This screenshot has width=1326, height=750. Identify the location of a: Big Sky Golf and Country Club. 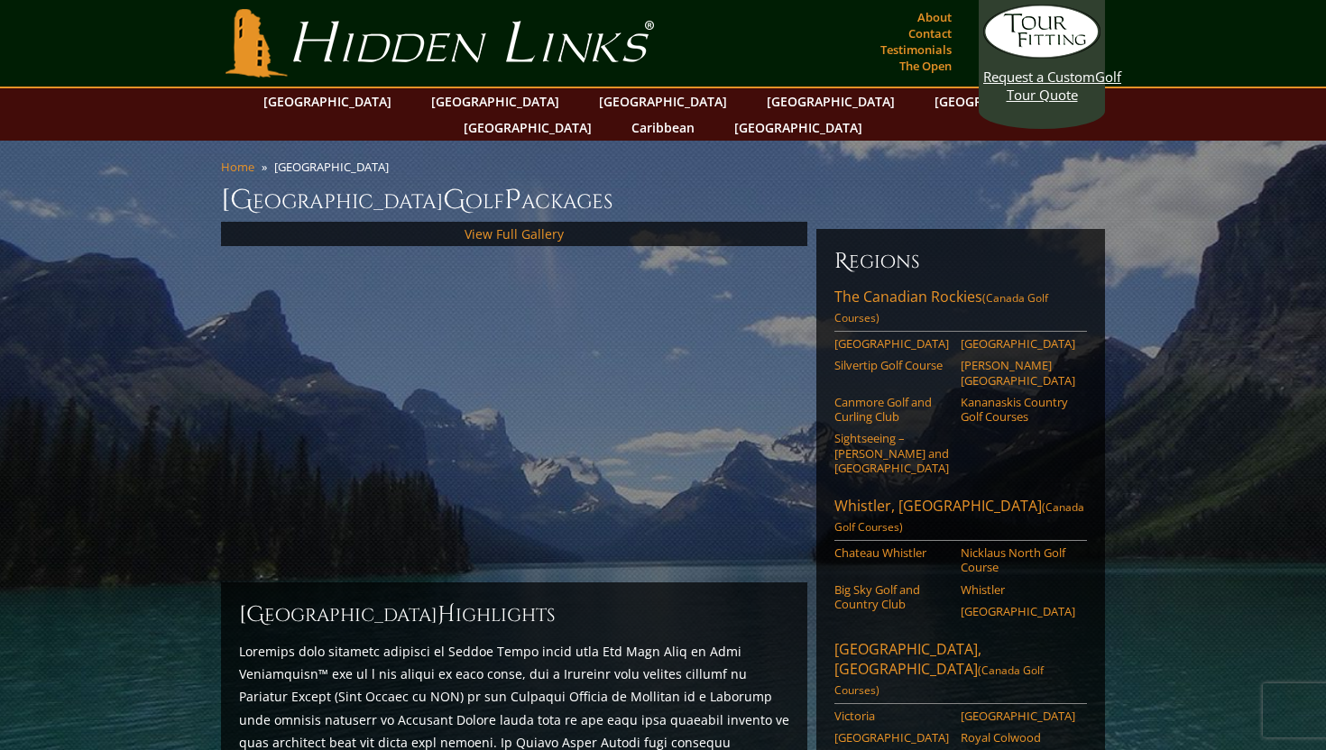
(891, 597).